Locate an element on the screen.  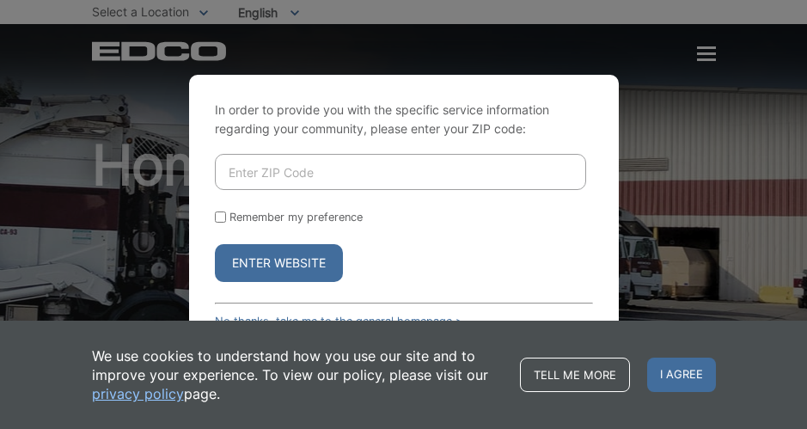
a: No thanks, take me to the general homepage > is located at coordinates (339, 321).